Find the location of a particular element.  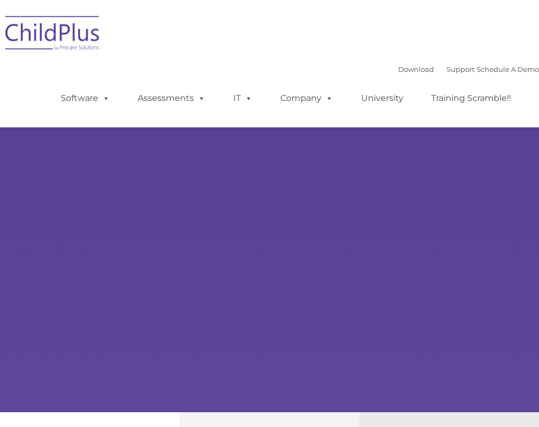

a: University is located at coordinates (382, 98).